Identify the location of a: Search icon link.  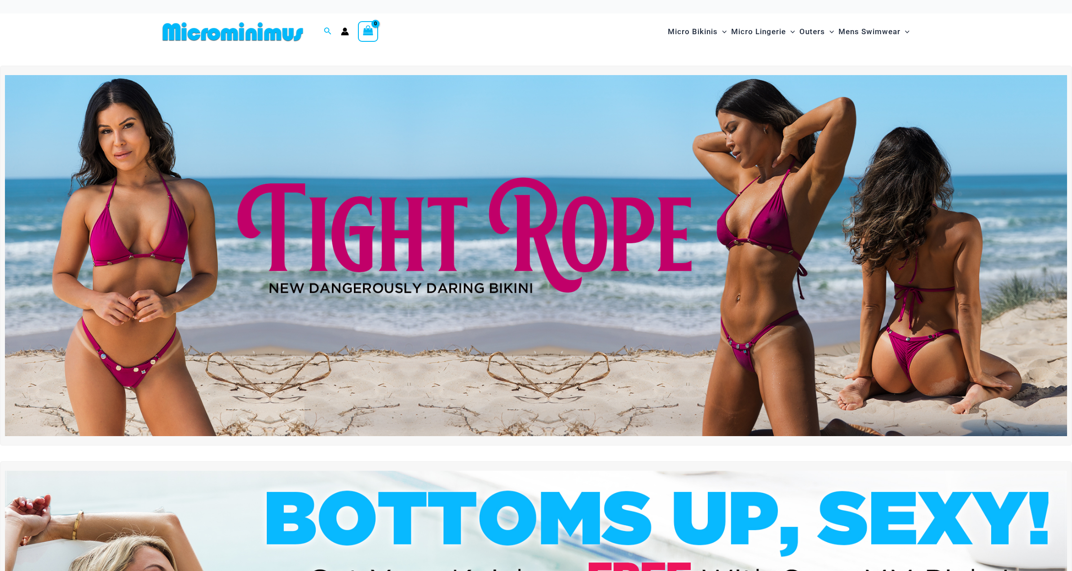
(328, 31).